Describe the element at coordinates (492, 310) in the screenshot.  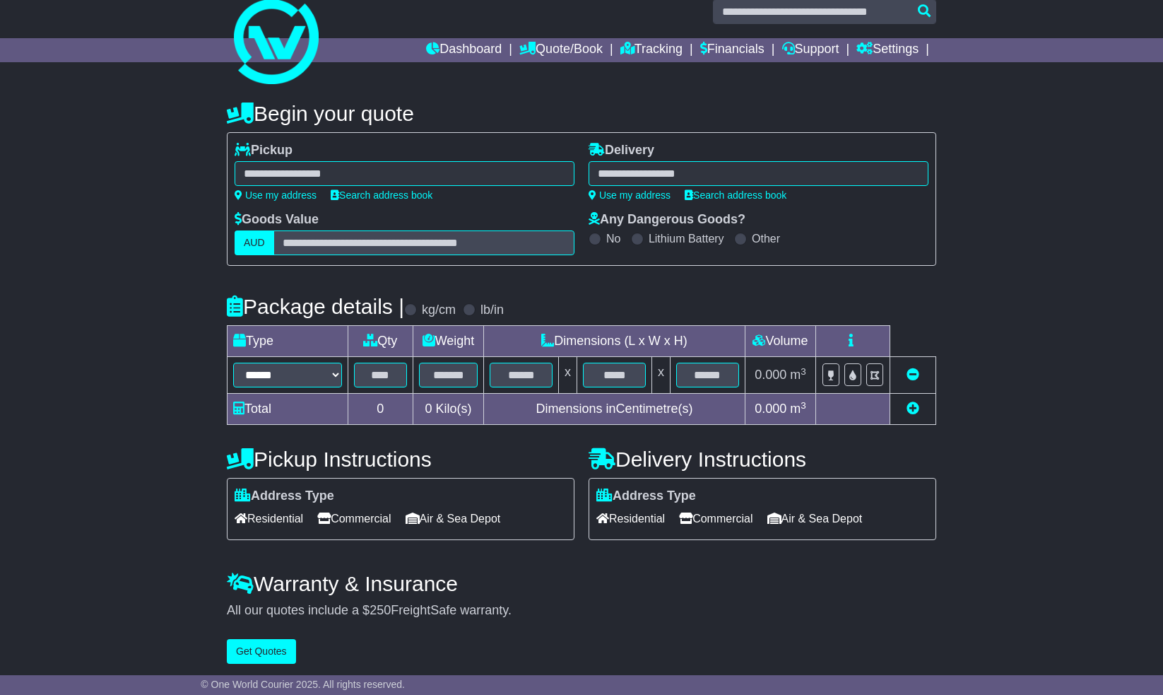
I see `label: lb/in` at that location.